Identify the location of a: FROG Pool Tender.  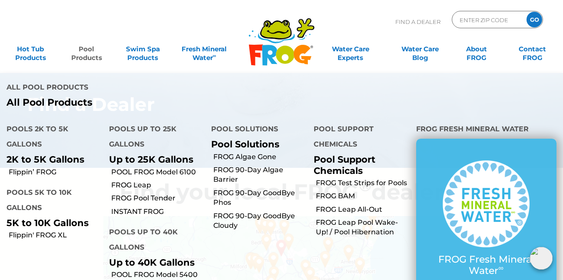
(158, 198).